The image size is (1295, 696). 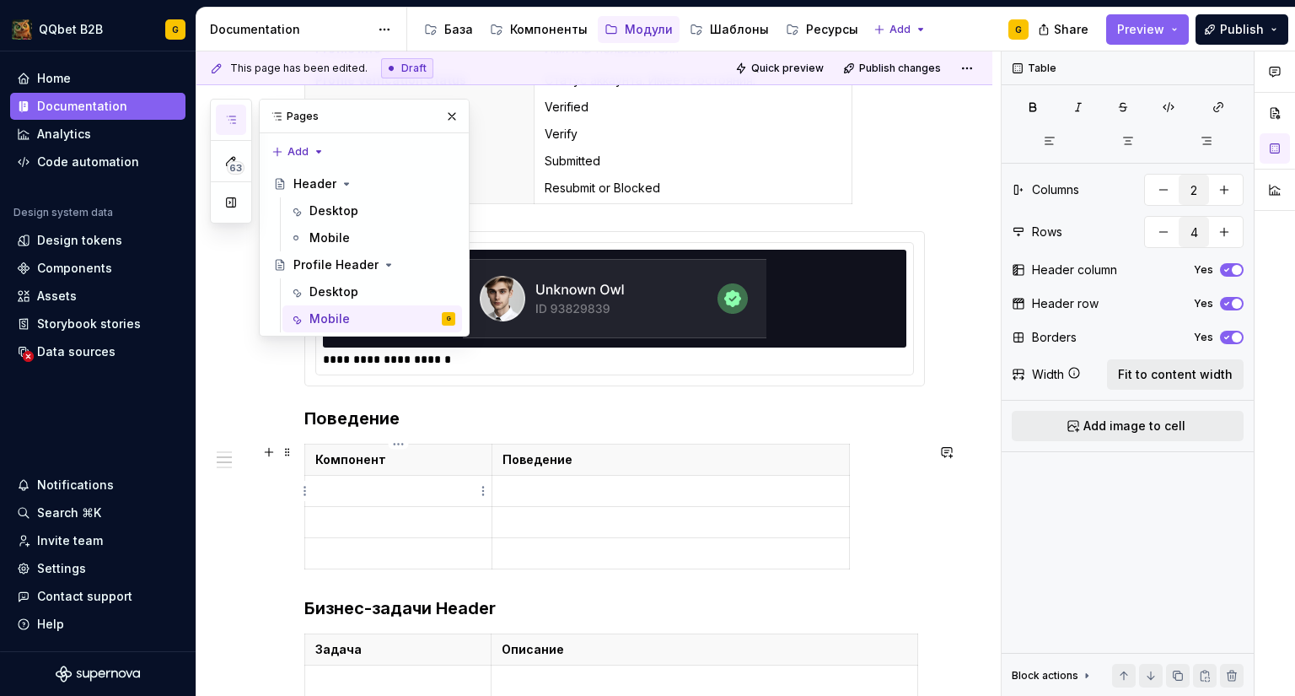 I want to click on a: Компоненты, so click(x=539, y=30).